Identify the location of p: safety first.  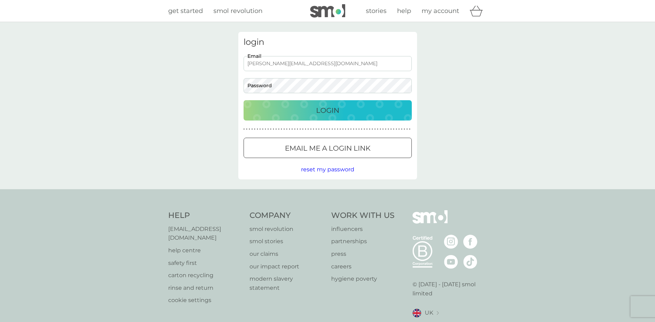
(206, 263).